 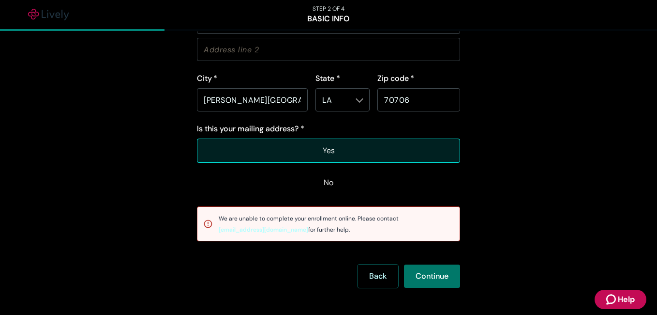 I want to click on img: Lively, so click(x=48, y=15).